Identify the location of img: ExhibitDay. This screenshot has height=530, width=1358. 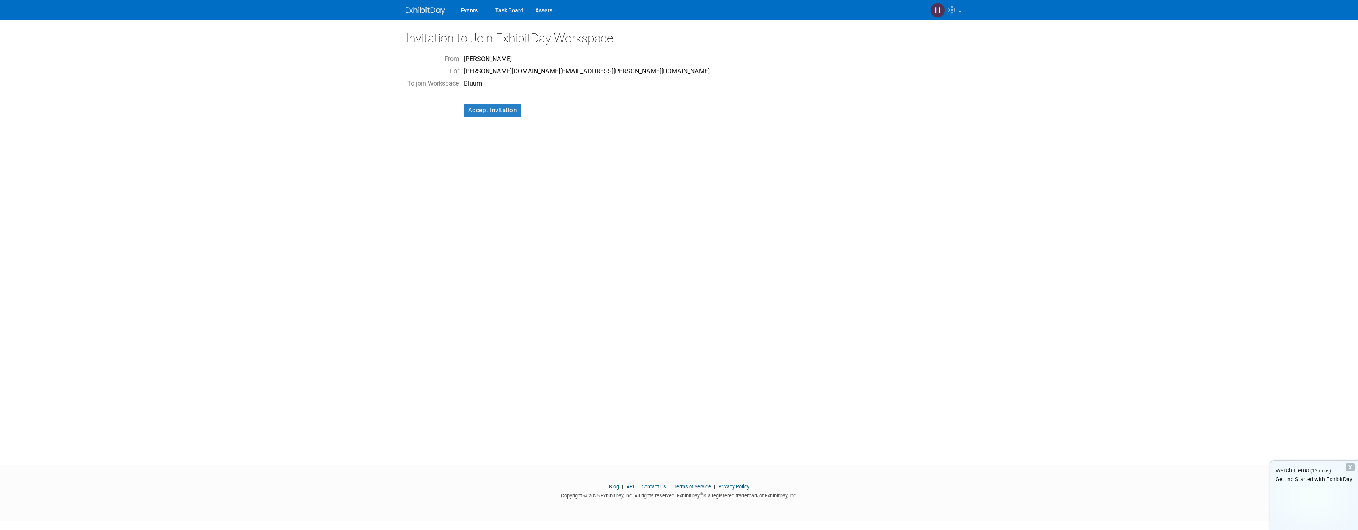
(425, 11).